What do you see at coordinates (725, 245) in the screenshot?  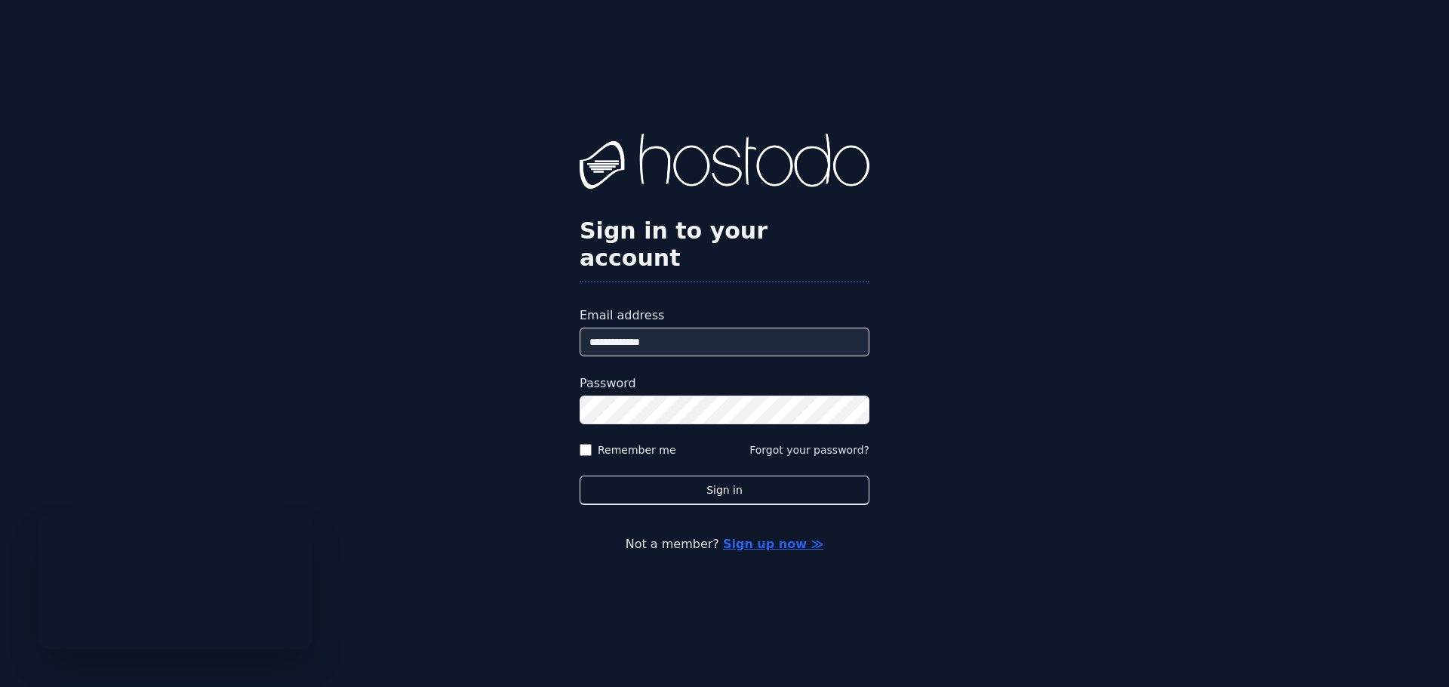 I see `h2: Sign in to your account` at bounding box center [725, 245].